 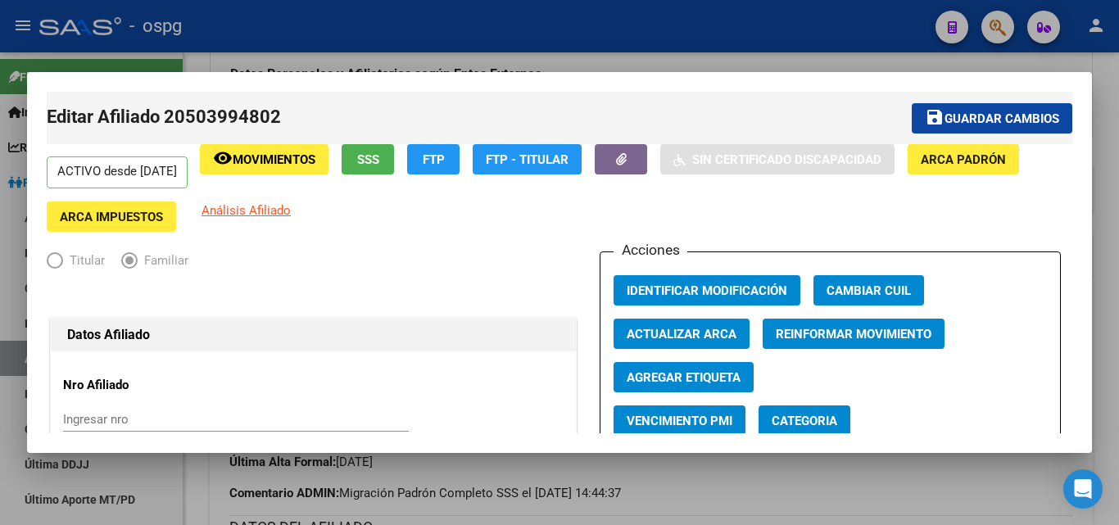 I want to click on span: Familiar, so click(x=163, y=260).